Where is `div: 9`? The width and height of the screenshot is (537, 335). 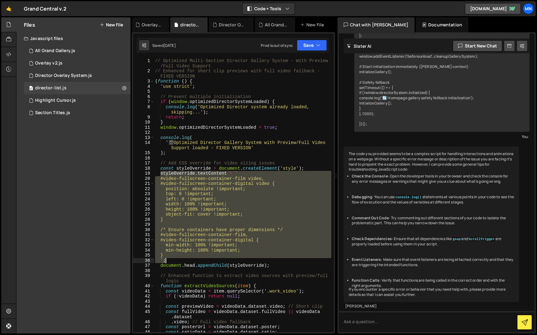 div: 9 is located at coordinates (144, 117).